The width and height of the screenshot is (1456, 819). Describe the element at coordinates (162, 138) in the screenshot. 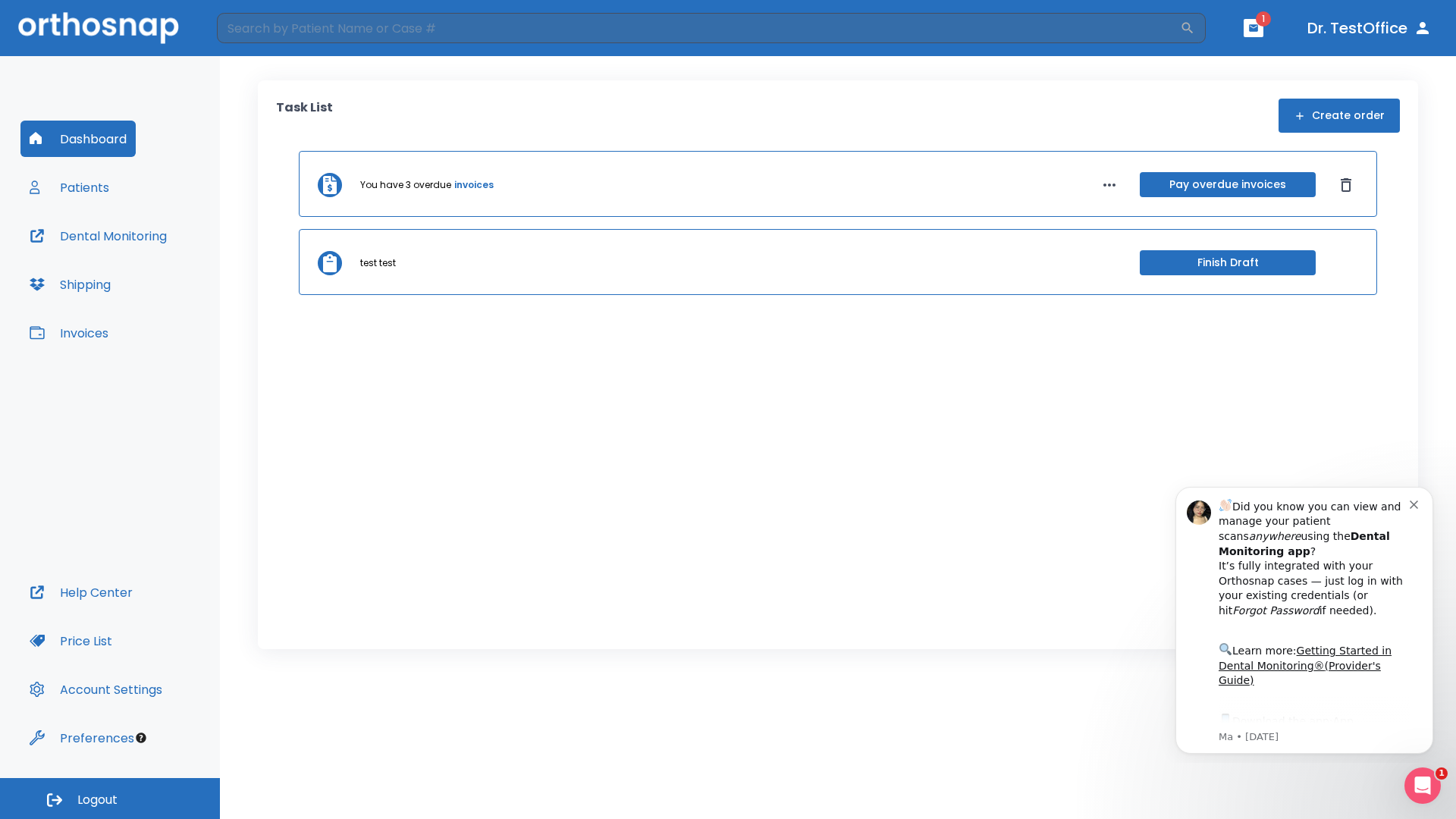

I see `div: Message content` at that location.